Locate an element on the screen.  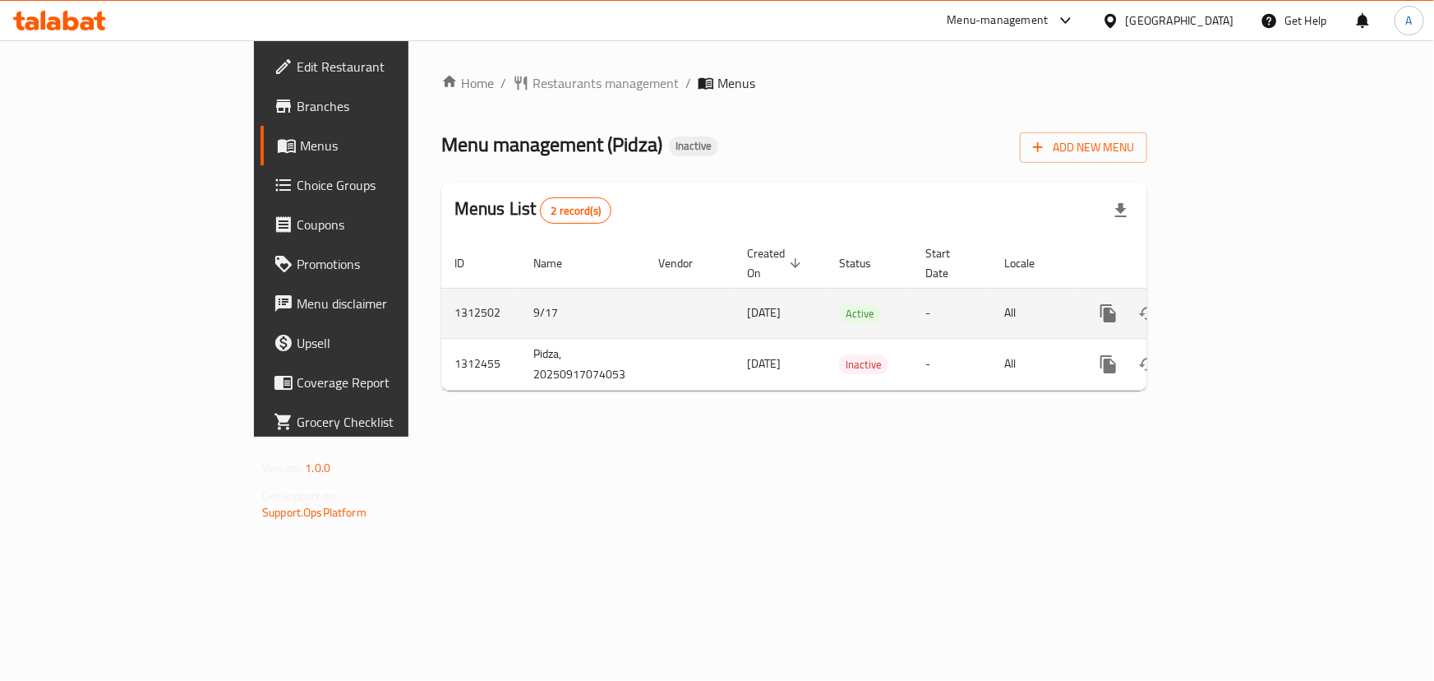
span: Get support on: is located at coordinates (300, 496).